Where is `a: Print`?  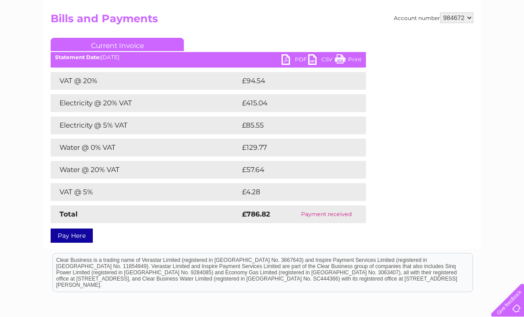 a: Print is located at coordinates (348, 60).